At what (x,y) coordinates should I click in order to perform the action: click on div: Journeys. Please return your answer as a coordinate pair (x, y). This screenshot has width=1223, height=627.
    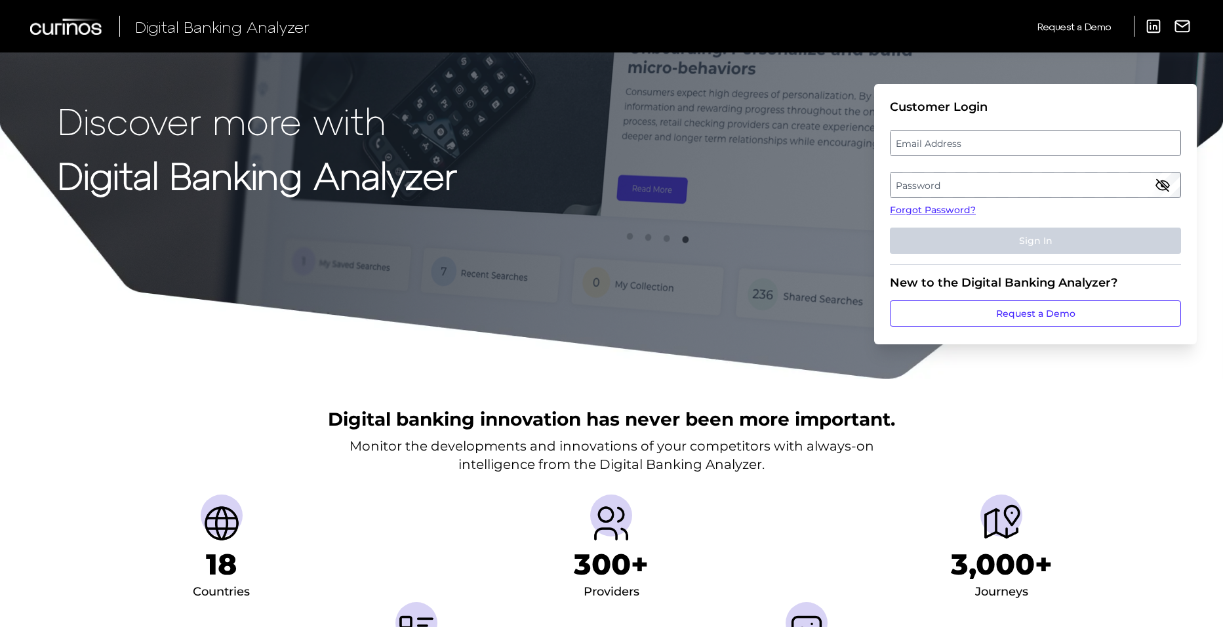
    Looking at the image, I should click on (1002, 592).